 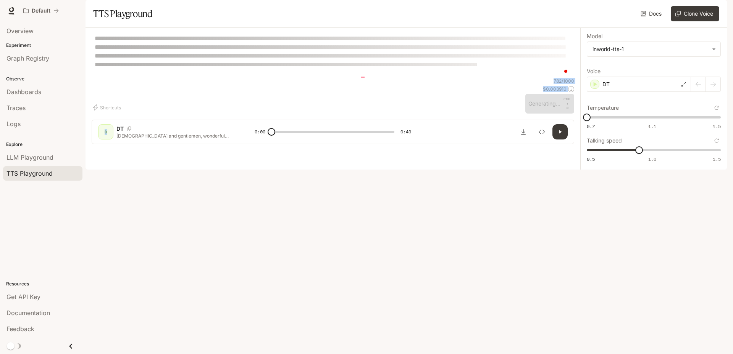 I want to click on p: Temperature, so click(x=602, y=108).